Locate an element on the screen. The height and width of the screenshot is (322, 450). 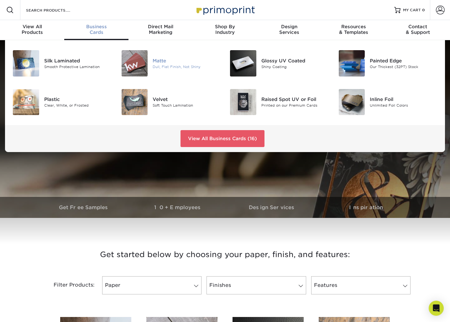
a: Raised Spot UV or Foil Business Cards Raised Spot UV or Foil Printed on our Premium Cards is located at coordinates (279, 102).